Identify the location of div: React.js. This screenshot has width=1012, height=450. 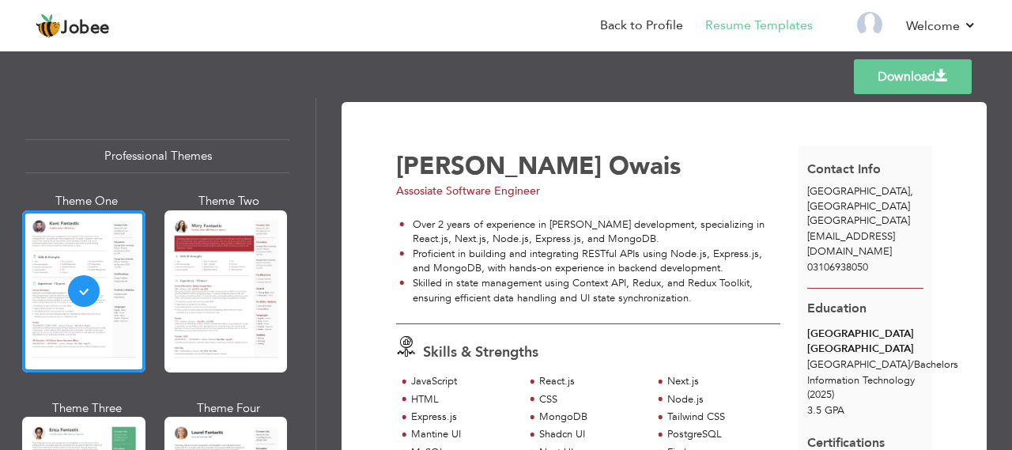
(590, 381).